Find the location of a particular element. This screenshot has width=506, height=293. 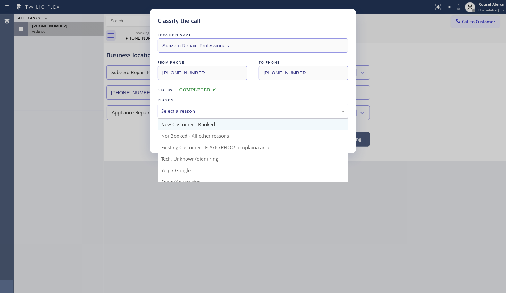

div: Spam/Advertising is located at coordinates (253, 182).